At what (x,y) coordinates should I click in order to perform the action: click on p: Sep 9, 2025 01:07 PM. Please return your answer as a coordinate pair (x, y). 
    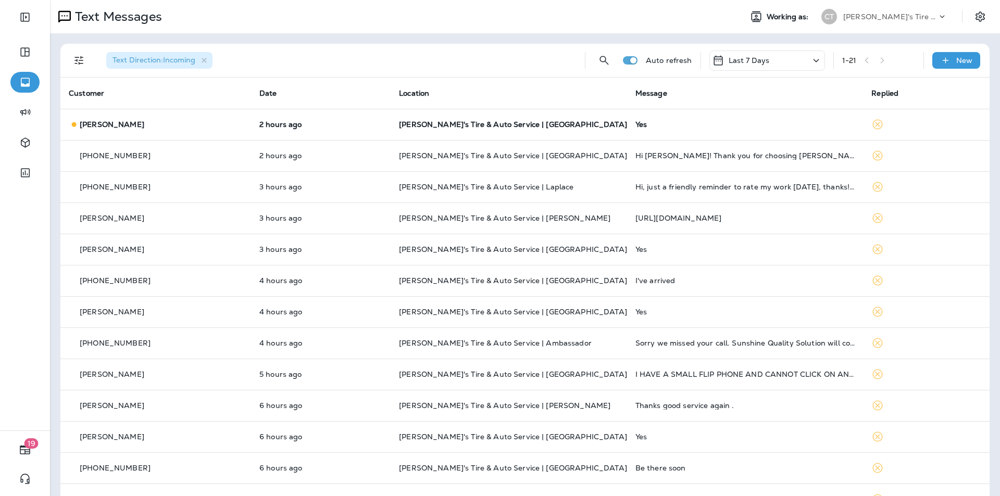
    Looking at the image, I should click on (321, 218).